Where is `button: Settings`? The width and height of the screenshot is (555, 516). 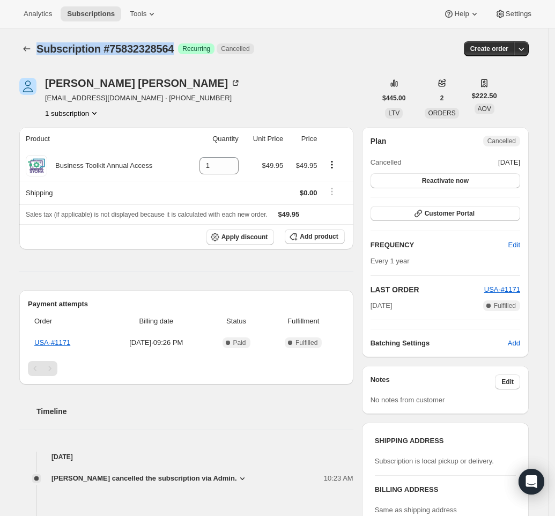
button: Settings is located at coordinates (513, 14).